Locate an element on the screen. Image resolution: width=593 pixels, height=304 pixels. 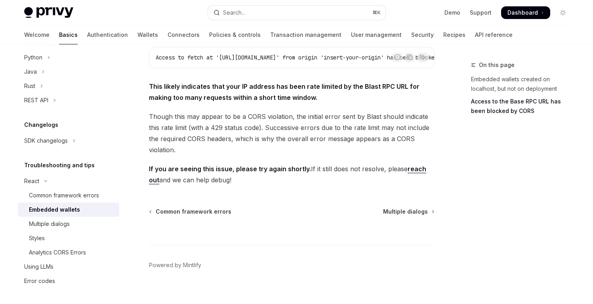
h5: Troubleshooting and tips is located at coordinates (59, 165).